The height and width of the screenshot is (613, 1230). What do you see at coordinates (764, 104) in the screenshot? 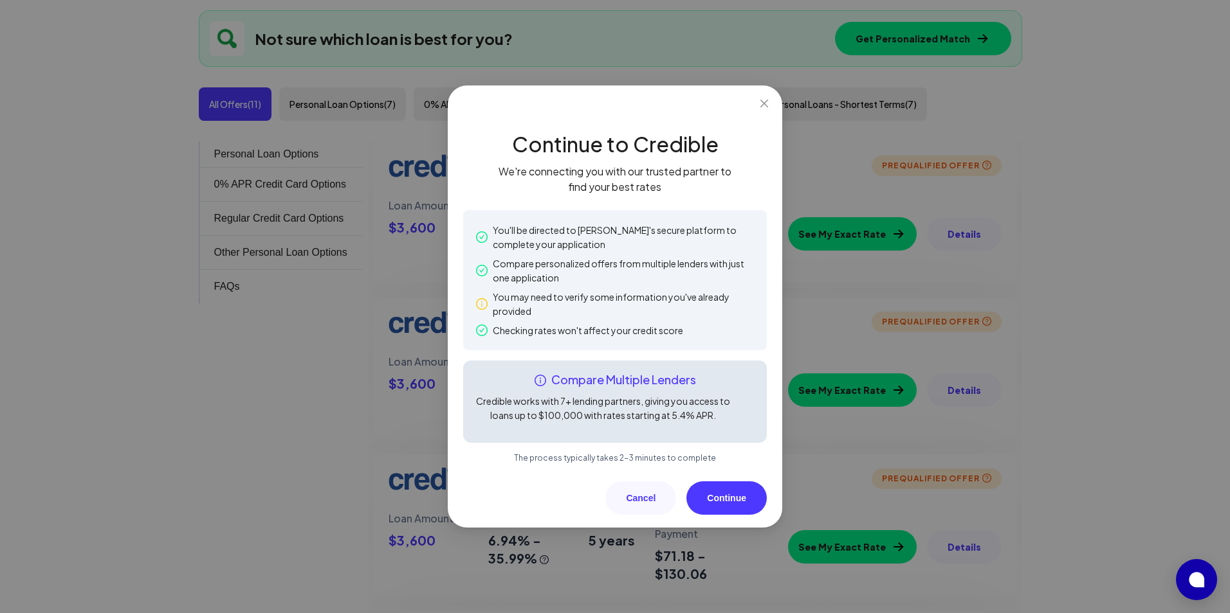
I see `span: close` at bounding box center [764, 104].